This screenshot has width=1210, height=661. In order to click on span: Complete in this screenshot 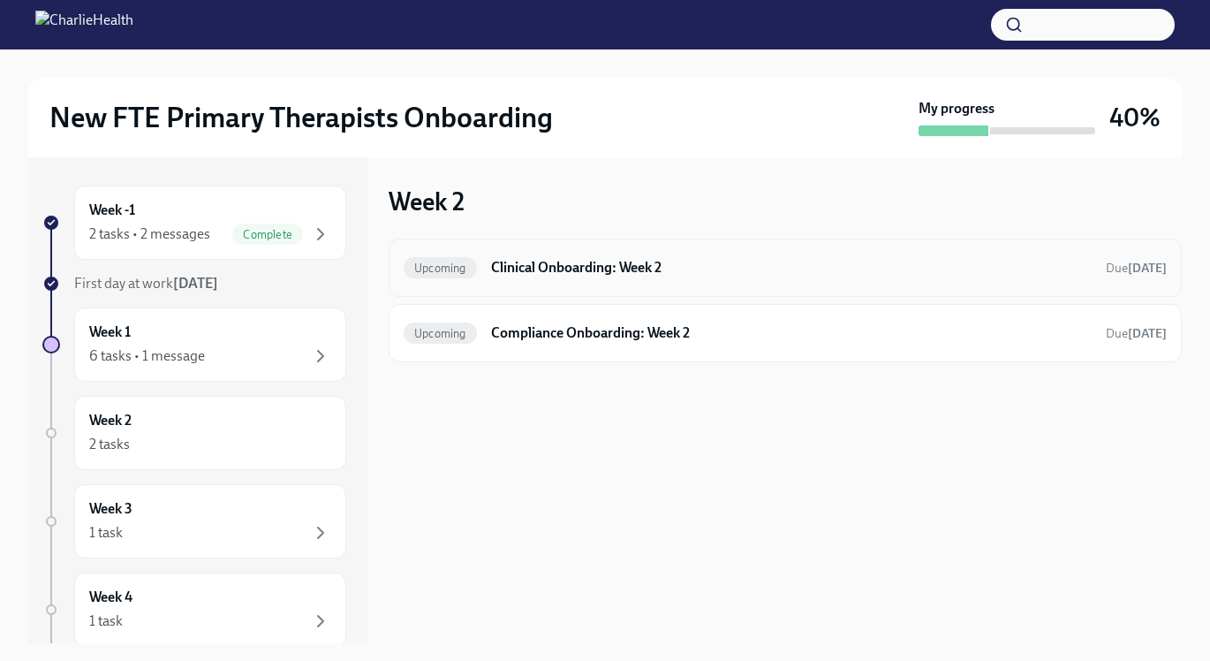, I will do `click(268, 234)`.